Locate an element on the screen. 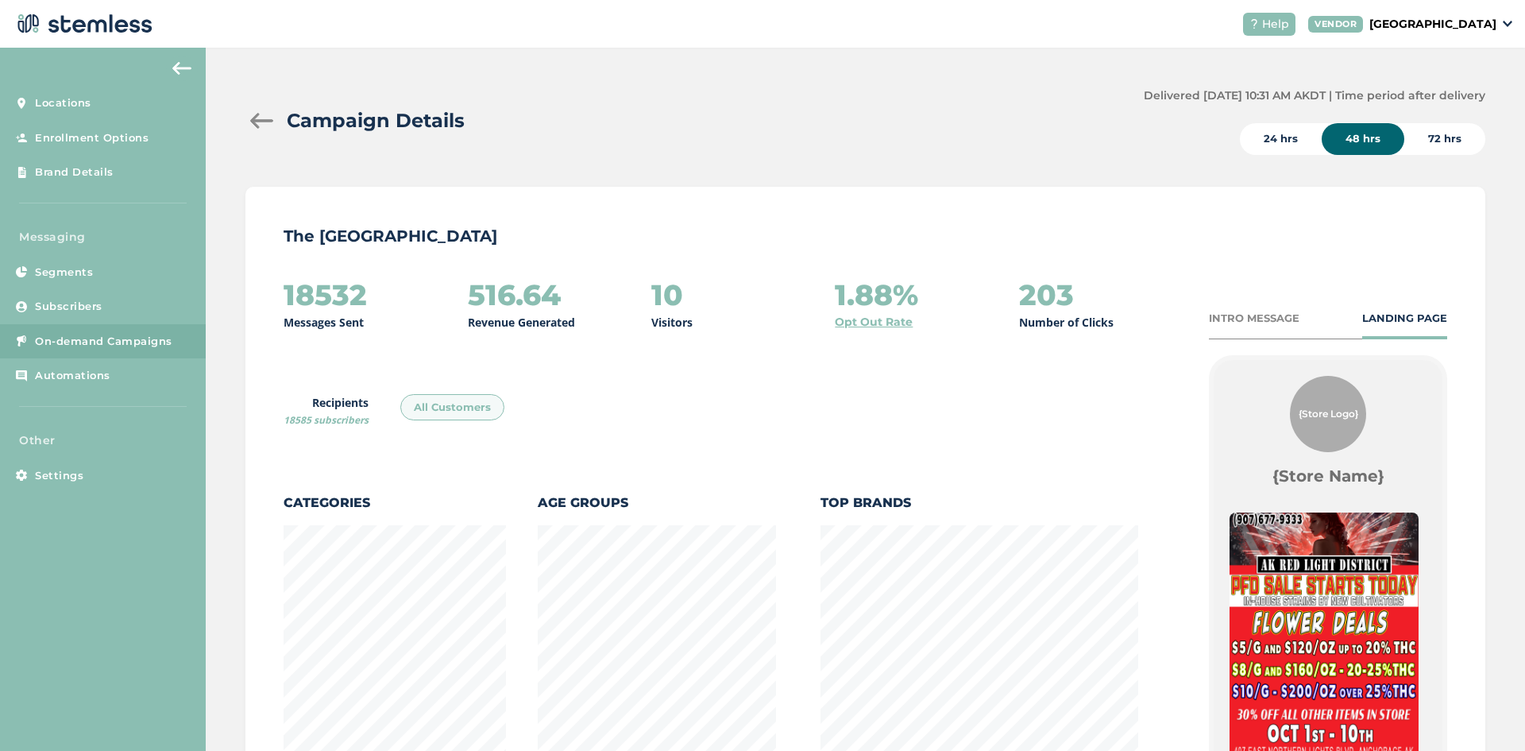 This screenshot has height=751, width=1525. h2: 18532 is located at coordinates (325, 295).